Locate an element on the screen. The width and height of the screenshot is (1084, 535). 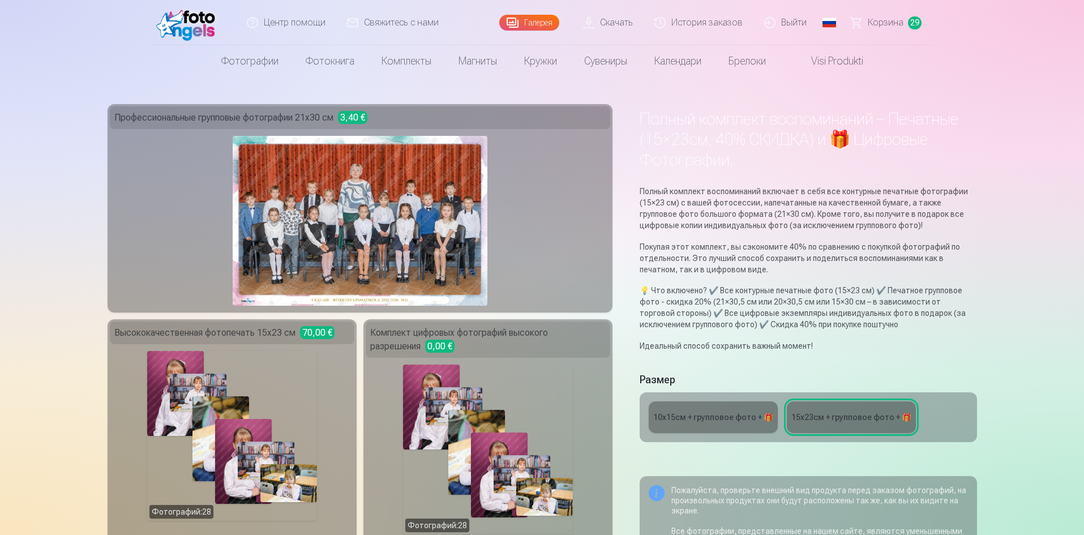
font: 70,00 € is located at coordinates (317, 332).